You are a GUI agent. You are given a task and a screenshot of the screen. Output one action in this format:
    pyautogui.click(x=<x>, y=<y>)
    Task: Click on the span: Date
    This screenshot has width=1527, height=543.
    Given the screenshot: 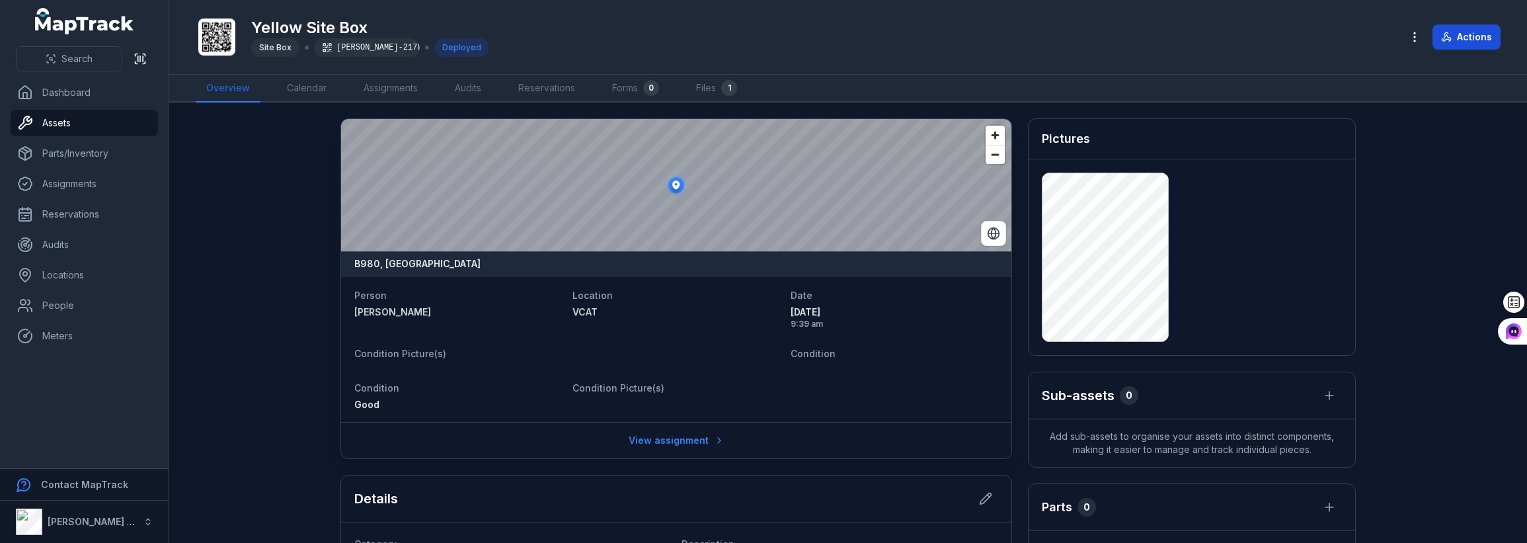 What is the action you would take?
    pyautogui.click(x=801, y=295)
    